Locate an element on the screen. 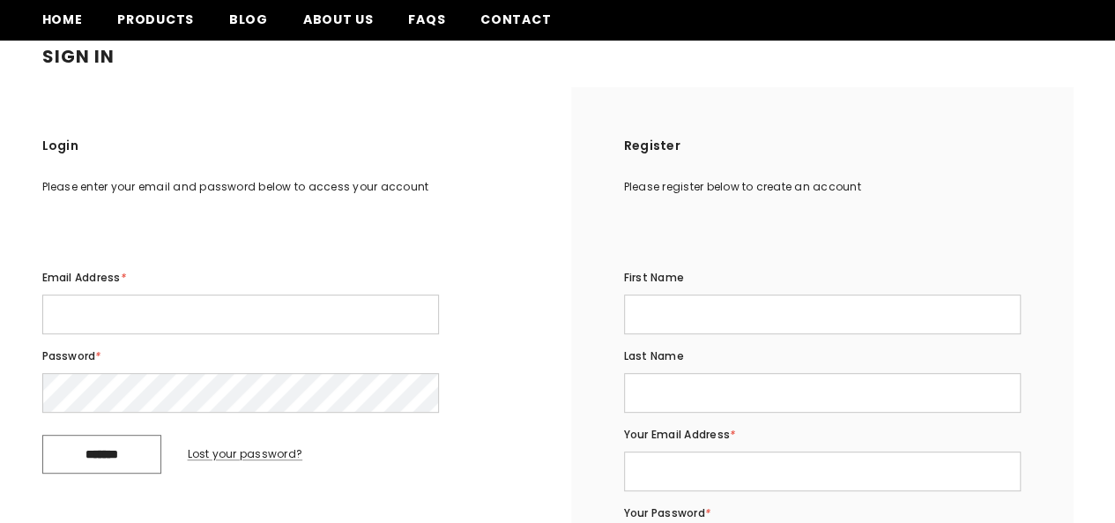 Image resolution: width=1115 pixels, height=523 pixels. div: Please enter your email and password below to access your account is located at coordinates (280, 187).